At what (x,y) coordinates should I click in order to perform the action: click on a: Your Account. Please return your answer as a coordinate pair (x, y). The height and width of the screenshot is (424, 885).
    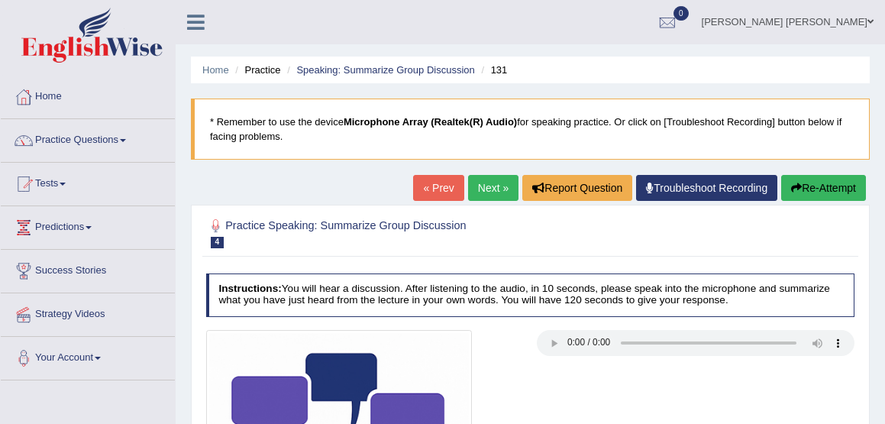
    Looking at the image, I should click on (88, 356).